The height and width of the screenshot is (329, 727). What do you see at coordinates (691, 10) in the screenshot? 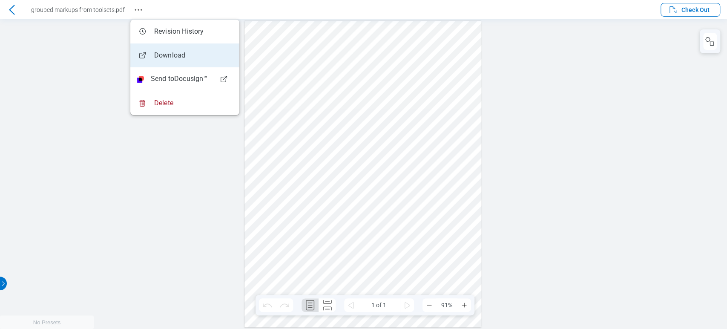
I see `button: Check Out` at bounding box center [691, 10].